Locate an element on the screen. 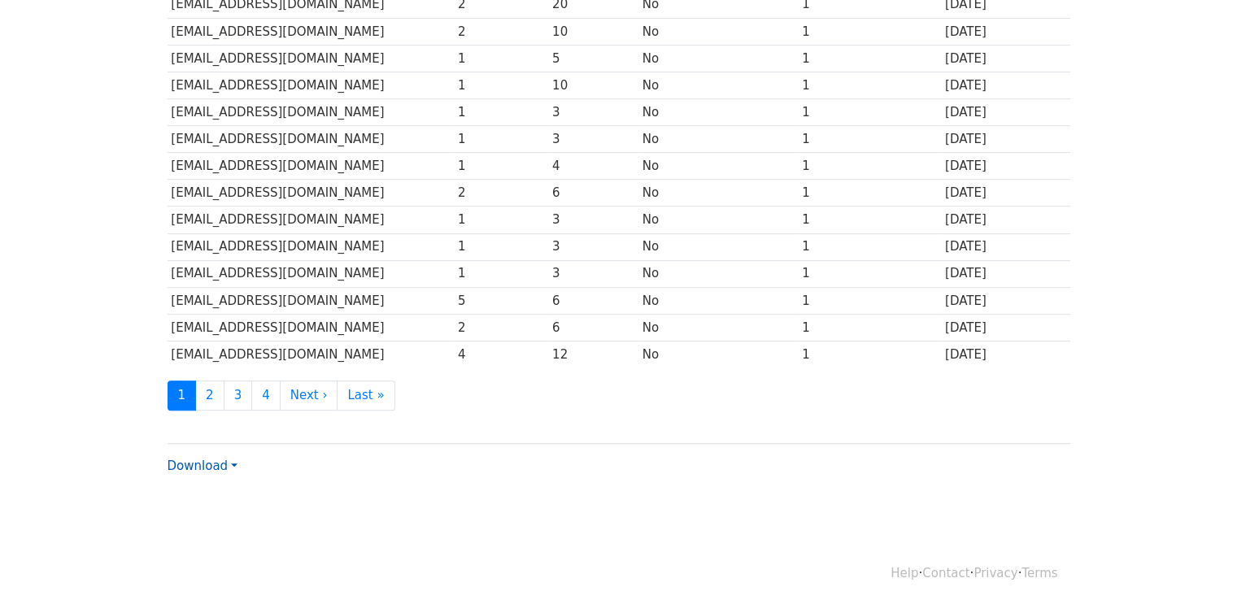 The image size is (1237, 600). td: 12 is located at coordinates (593, 354).